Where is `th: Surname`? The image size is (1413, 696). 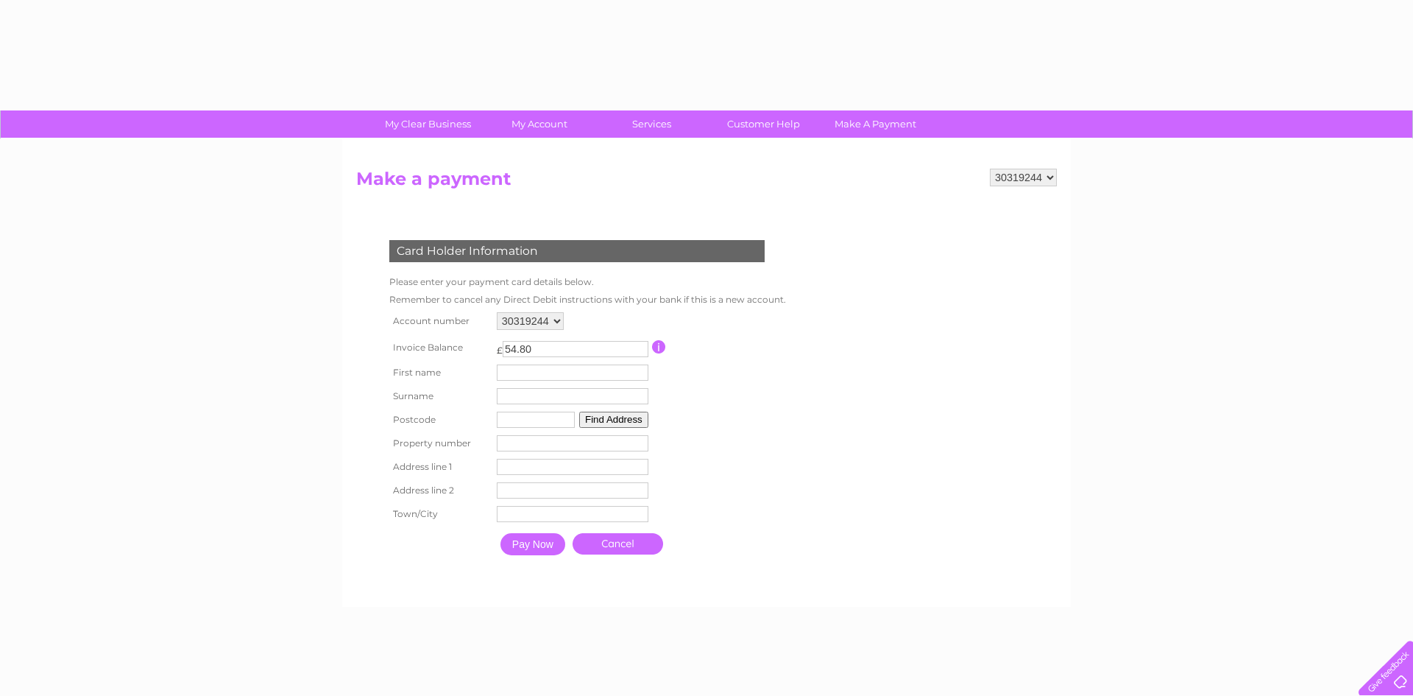
th: Surname is located at coordinates (439, 396).